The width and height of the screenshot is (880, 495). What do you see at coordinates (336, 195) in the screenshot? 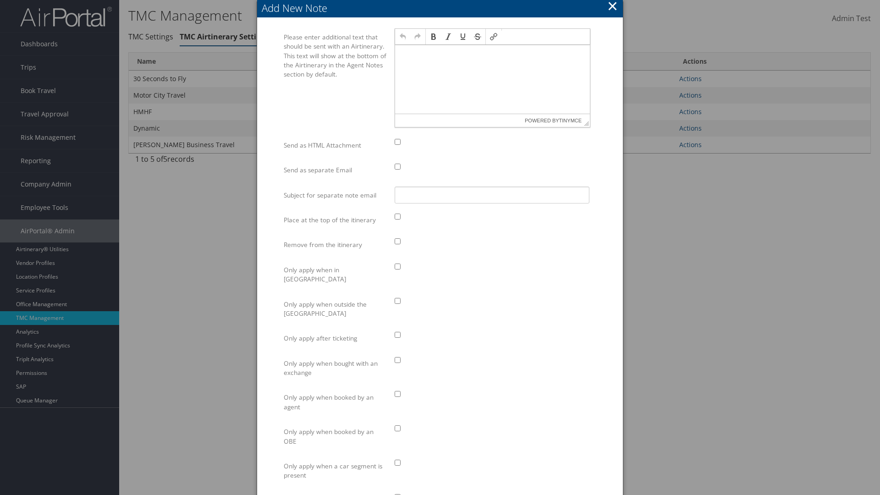
I see `label: Subject for separate note email` at bounding box center [336, 195].